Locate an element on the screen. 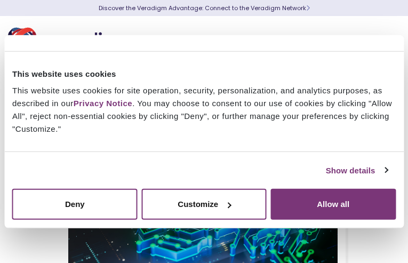  button: Allow all is located at coordinates (333, 204).